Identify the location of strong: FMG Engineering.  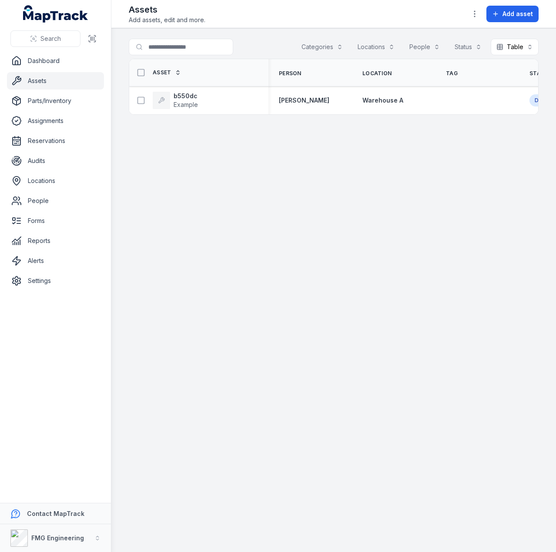
(57, 538).